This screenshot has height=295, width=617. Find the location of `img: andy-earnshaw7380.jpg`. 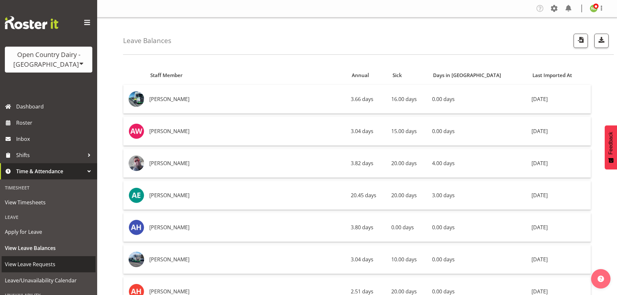

img: andy-earnshaw7380.jpg is located at coordinates (136, 195).